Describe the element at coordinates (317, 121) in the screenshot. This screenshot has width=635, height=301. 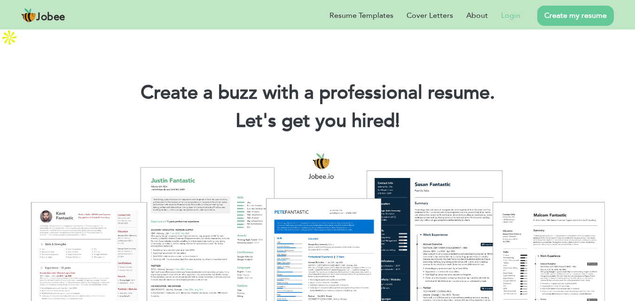
I see `h2: Let's` at that location.